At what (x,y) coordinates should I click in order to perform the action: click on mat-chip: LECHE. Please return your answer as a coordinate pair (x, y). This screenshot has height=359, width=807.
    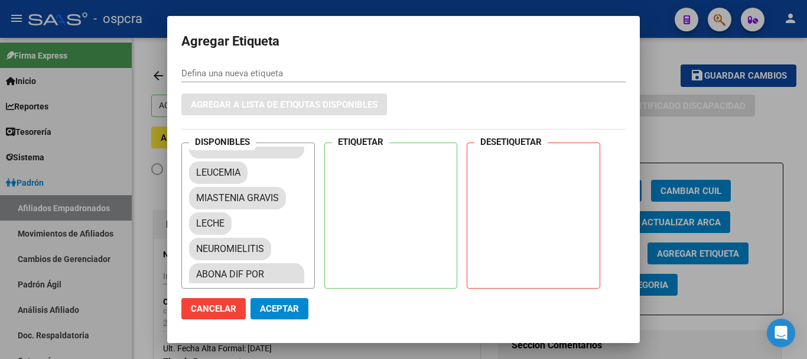
    Looking at the image, I should click on (210, 223).